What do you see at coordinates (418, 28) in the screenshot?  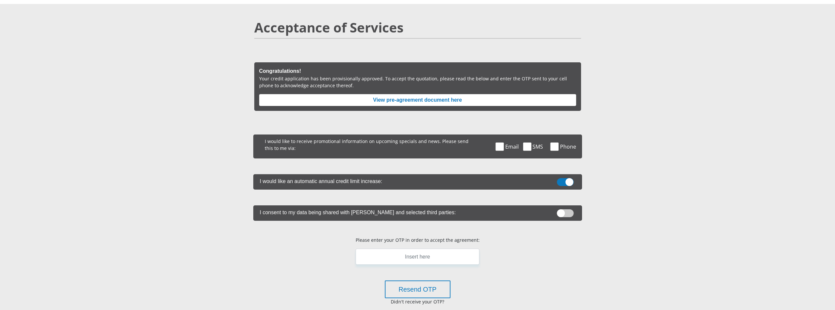 I see `h2: Acceptance of Services` at bounding box center [418, 28].